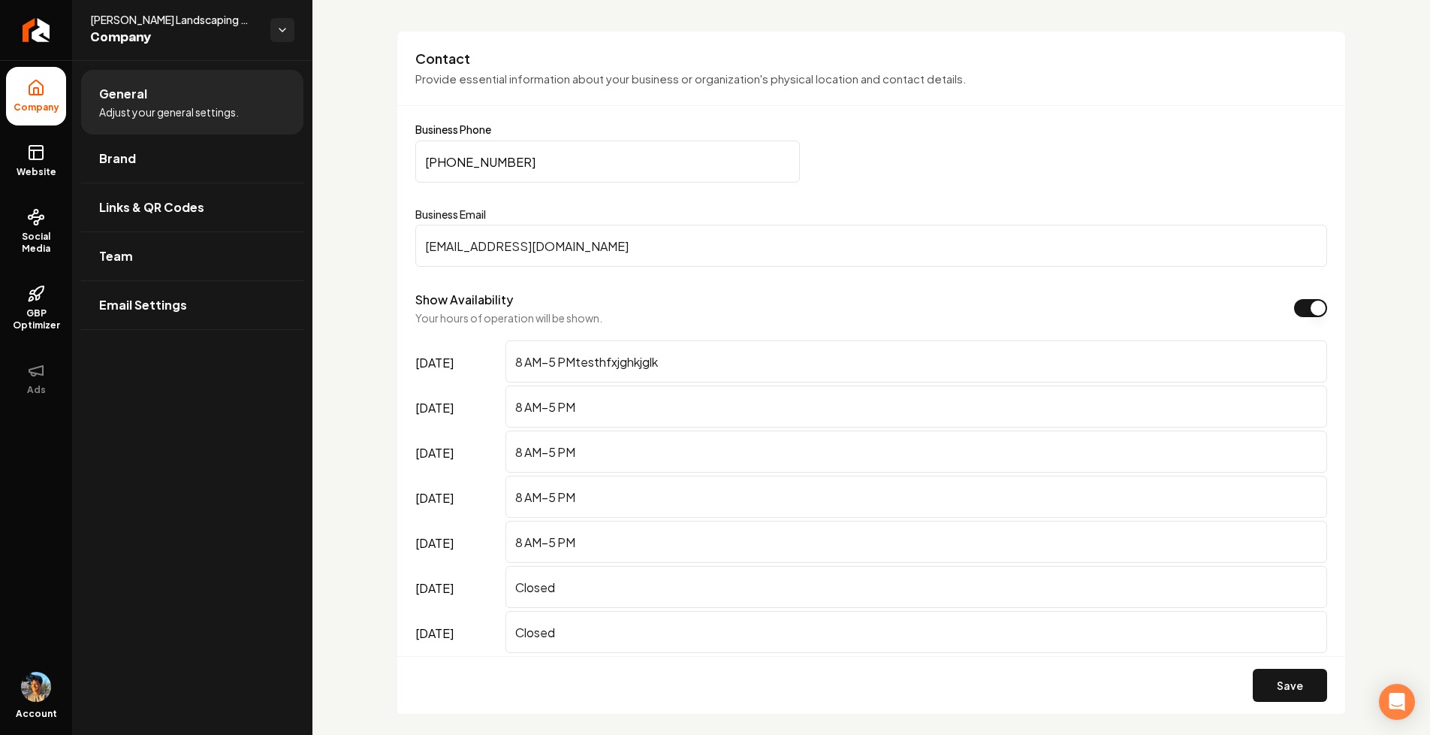 This screenshot has height=735, width=1430. What do you see at coordinates (872, 79) in the screenshot?
I see `p: Provide essential information about your business or organization's physical location and contact...` at bounding box center [872, 79].